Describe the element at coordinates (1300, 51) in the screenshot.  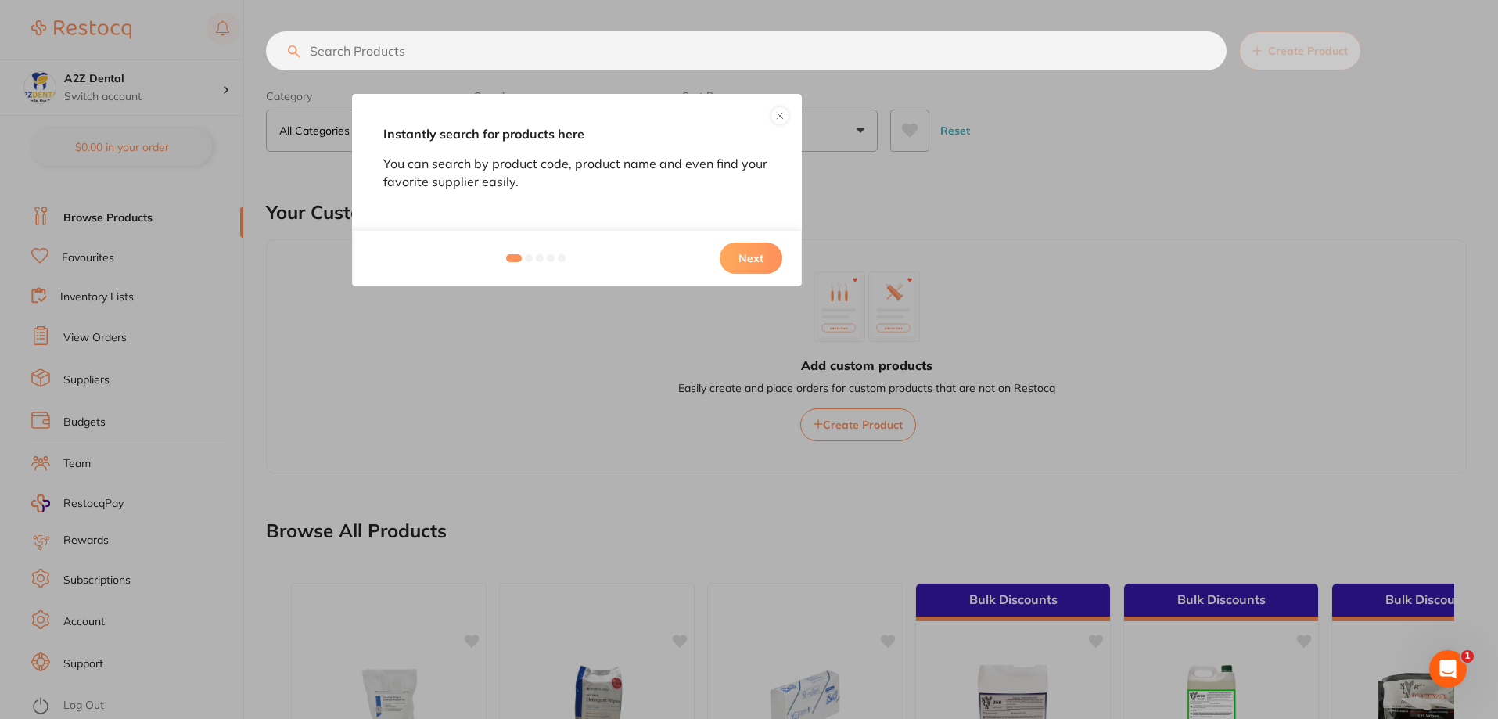
I see `button: Create Product` at that location.